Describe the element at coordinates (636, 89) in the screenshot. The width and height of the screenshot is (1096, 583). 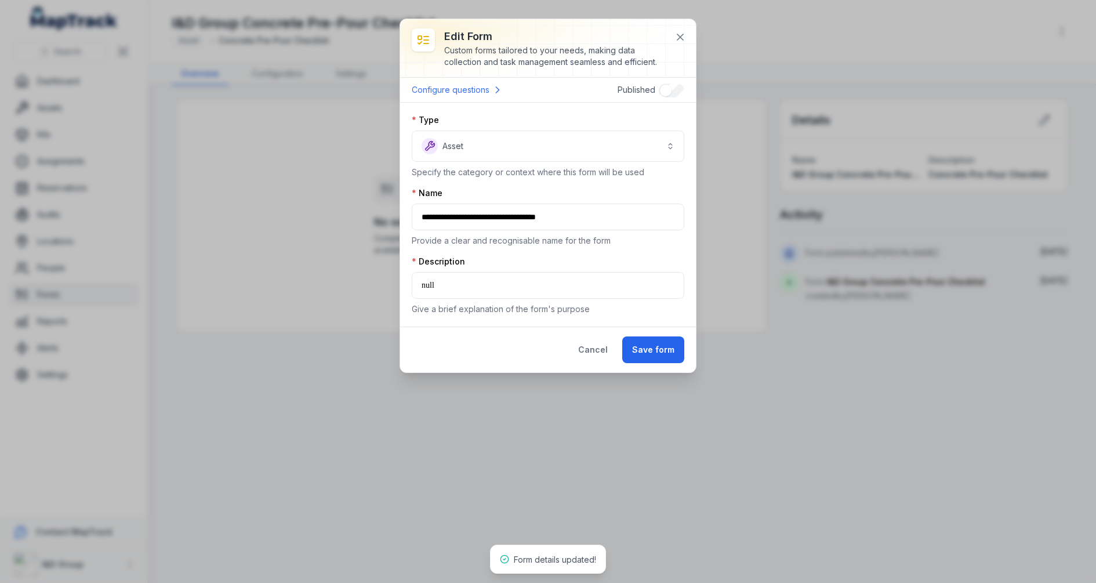
I see `span: Published` at that location.